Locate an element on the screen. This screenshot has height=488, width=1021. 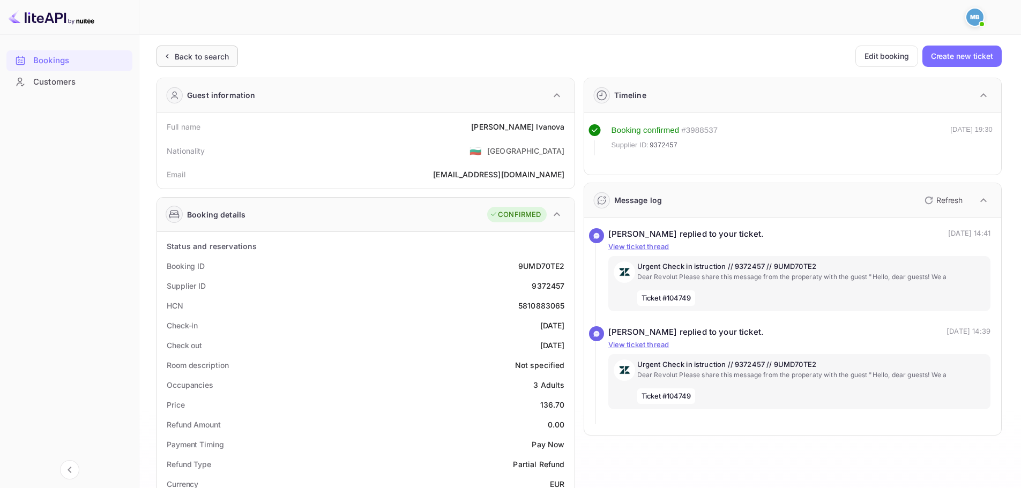
div: Nationality is located at coordinates (186, 151).